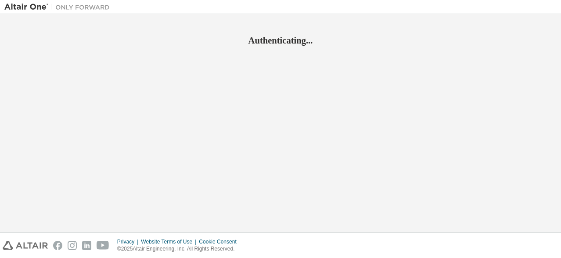 The width and height of the screenshot is (561, 258). What do you see at coordinates (281, 40) in the screenshot?
I see `h2: Authenticating...` at bounding box center [281, 40].